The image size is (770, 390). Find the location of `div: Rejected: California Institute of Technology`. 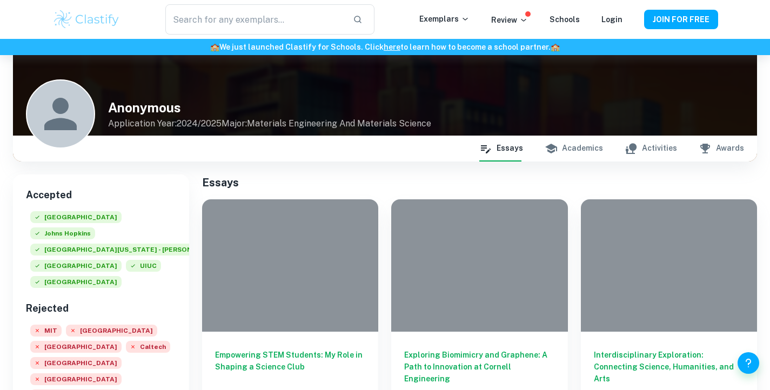

div: Rejected: California Institute of Technology is located at coordinates (148, 349).